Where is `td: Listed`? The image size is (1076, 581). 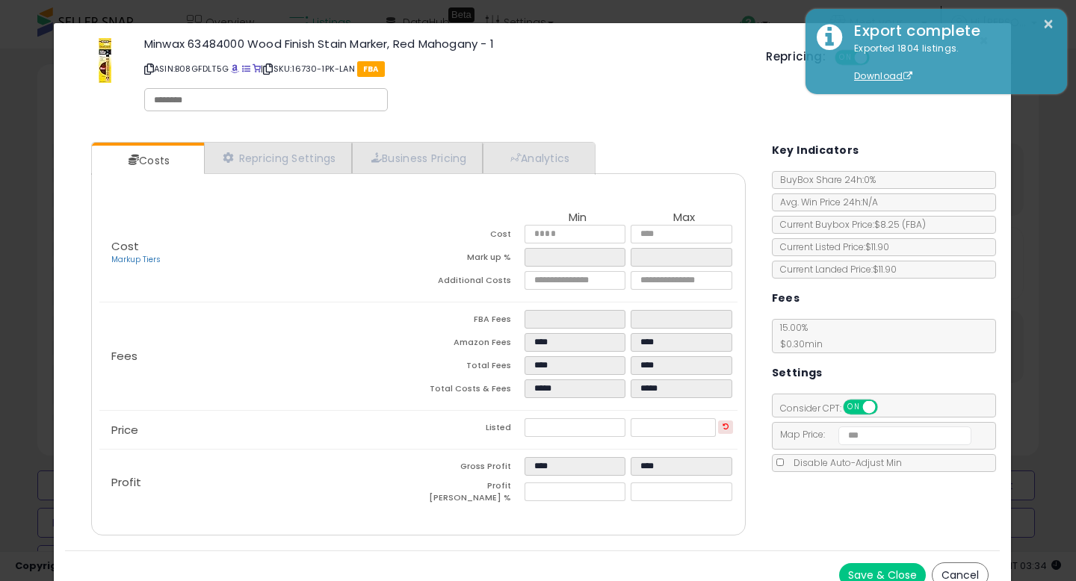
td: Listed is located at coordinates (472, 430).